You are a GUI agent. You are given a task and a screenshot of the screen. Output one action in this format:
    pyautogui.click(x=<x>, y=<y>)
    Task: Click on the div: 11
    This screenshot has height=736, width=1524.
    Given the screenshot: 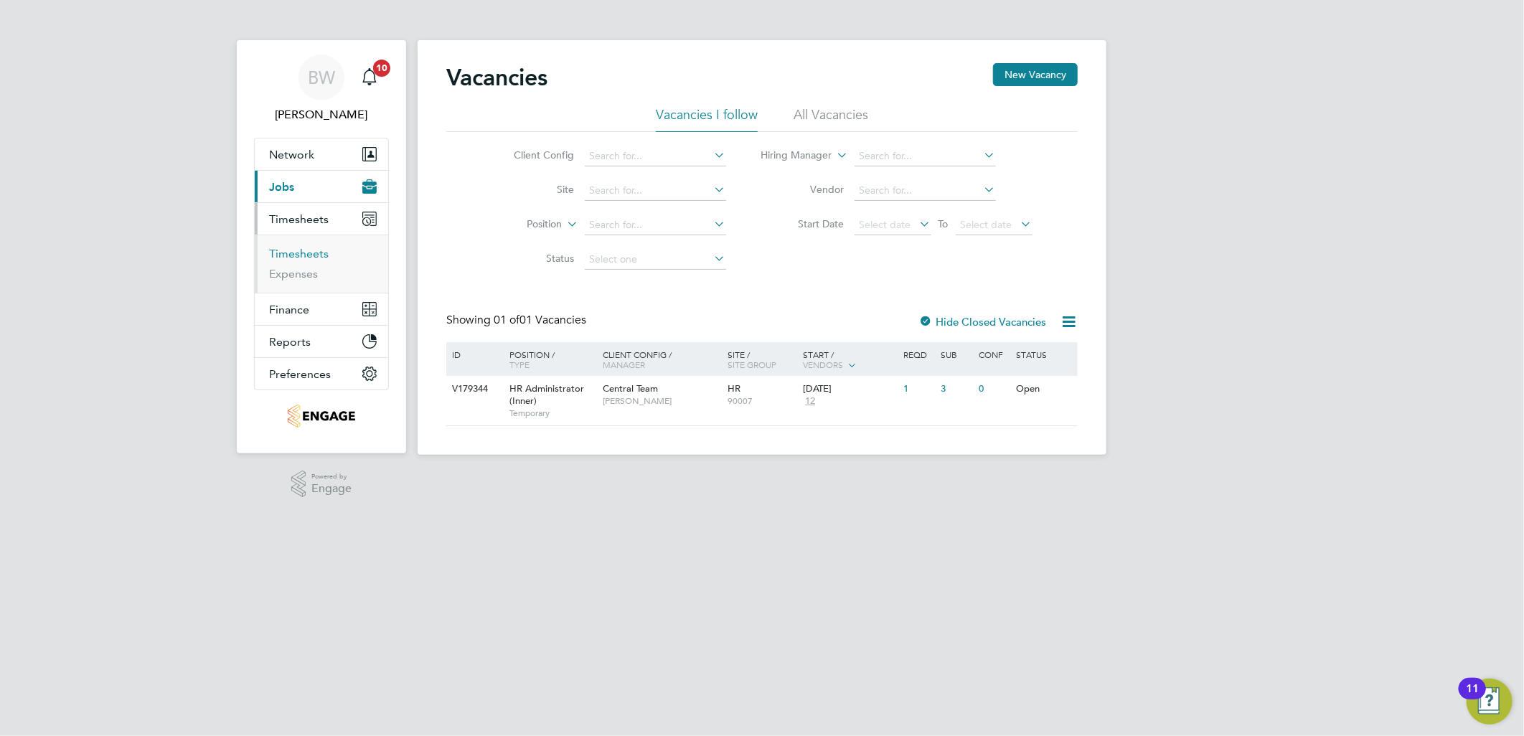 What is the action you would take?
    pyautogui.click(x=1472, y=698)
    